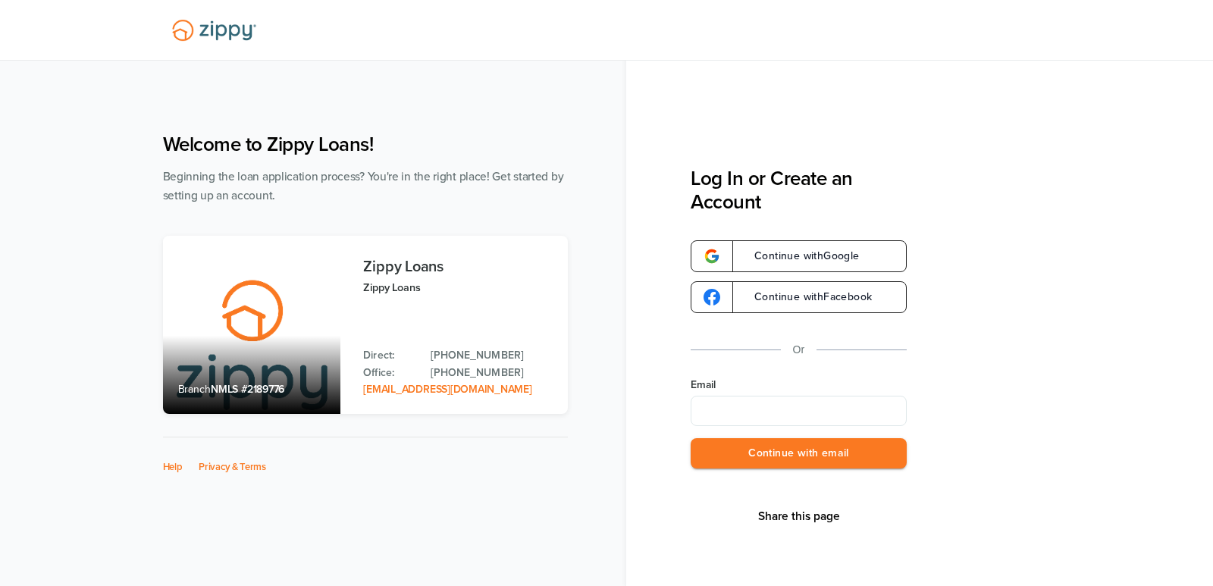 This screenshot has height=586, width=1213. Describe the element at coordinates (389, 373) in the screenshot. I see `p: Office:` at that location.